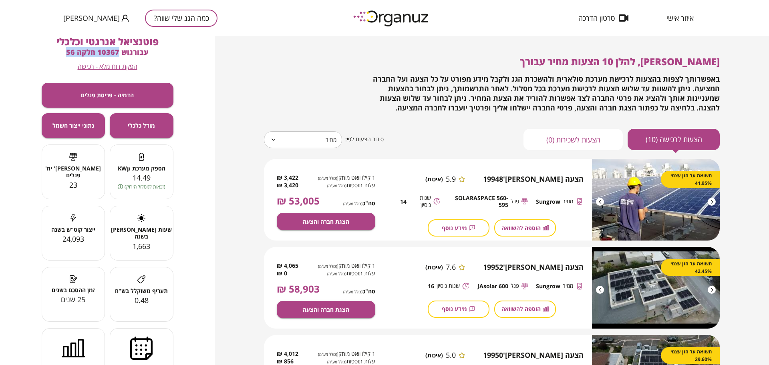 The height and width of the screenshot is (365, 769). I want to click on span: 25 שנים, so click(73, 300).